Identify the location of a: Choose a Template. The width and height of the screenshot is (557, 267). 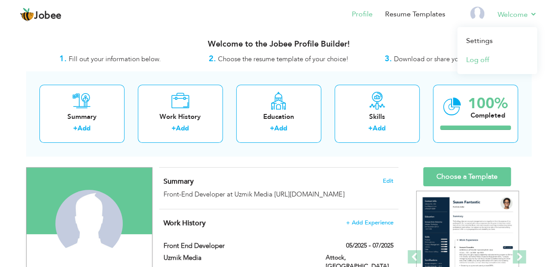
(467, 176).